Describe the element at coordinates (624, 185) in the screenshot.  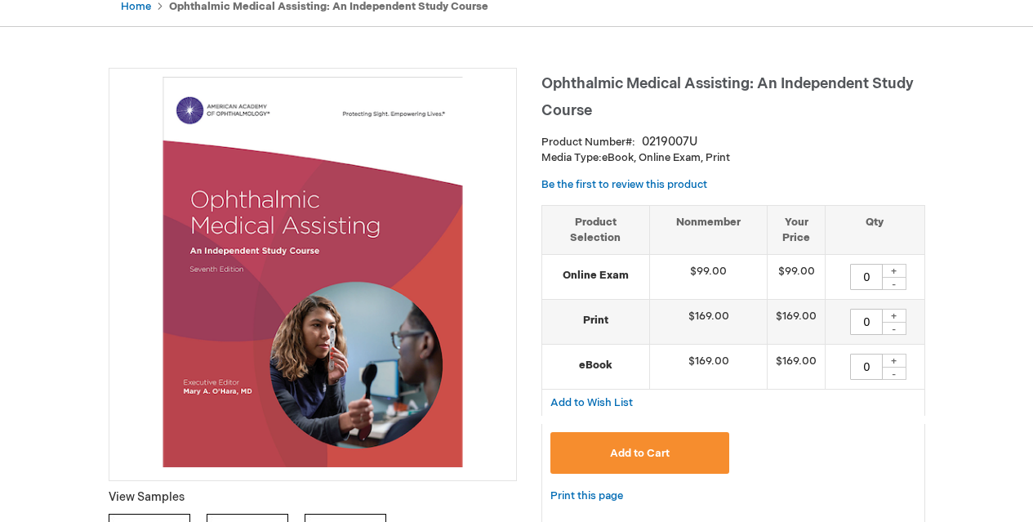
I see `a: Be the first to review this product` at that location.